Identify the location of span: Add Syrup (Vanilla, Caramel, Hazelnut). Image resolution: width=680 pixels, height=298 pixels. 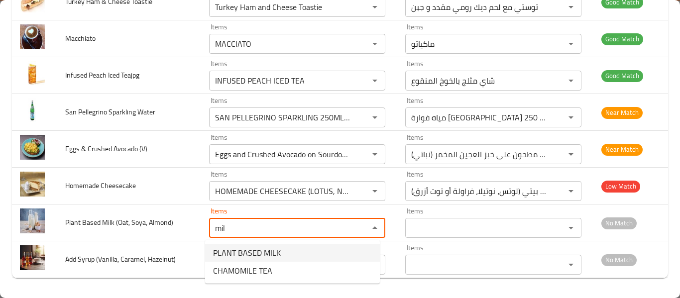
(120, 259).